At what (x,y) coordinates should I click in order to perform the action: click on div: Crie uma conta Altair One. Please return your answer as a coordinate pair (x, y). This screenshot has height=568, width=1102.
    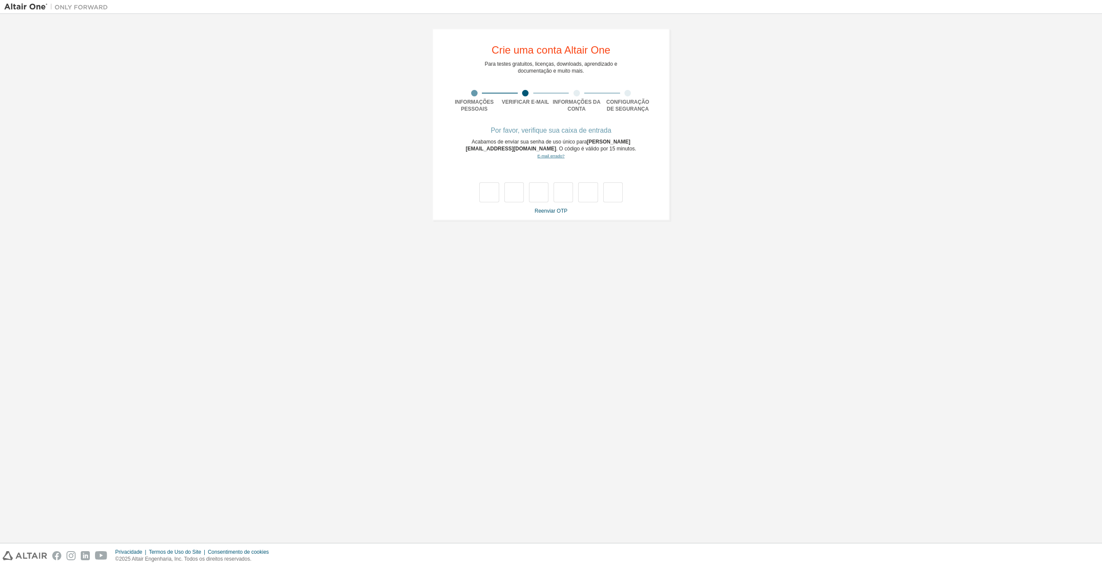
    Looking at the image, I should click on (551, 50).